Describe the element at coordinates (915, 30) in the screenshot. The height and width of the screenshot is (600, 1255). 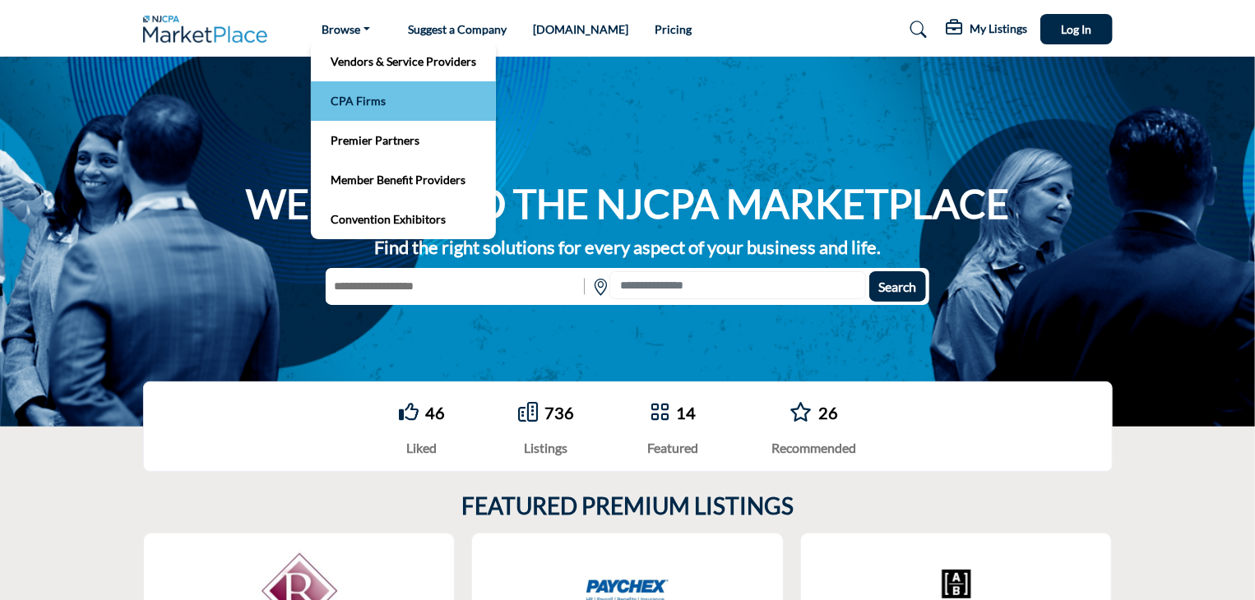
I see `a: Search` at that location.